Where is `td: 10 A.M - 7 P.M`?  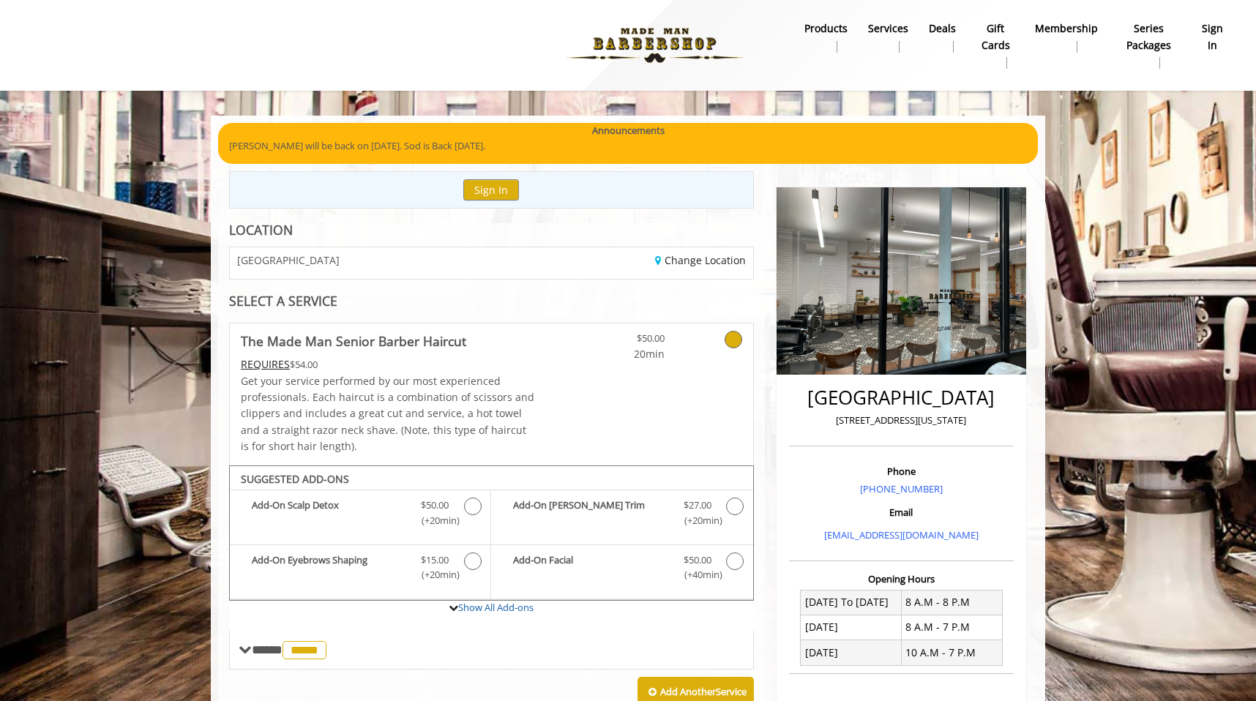
td: 10 A.M - 7 P.M is located at coordinates (951, 653).